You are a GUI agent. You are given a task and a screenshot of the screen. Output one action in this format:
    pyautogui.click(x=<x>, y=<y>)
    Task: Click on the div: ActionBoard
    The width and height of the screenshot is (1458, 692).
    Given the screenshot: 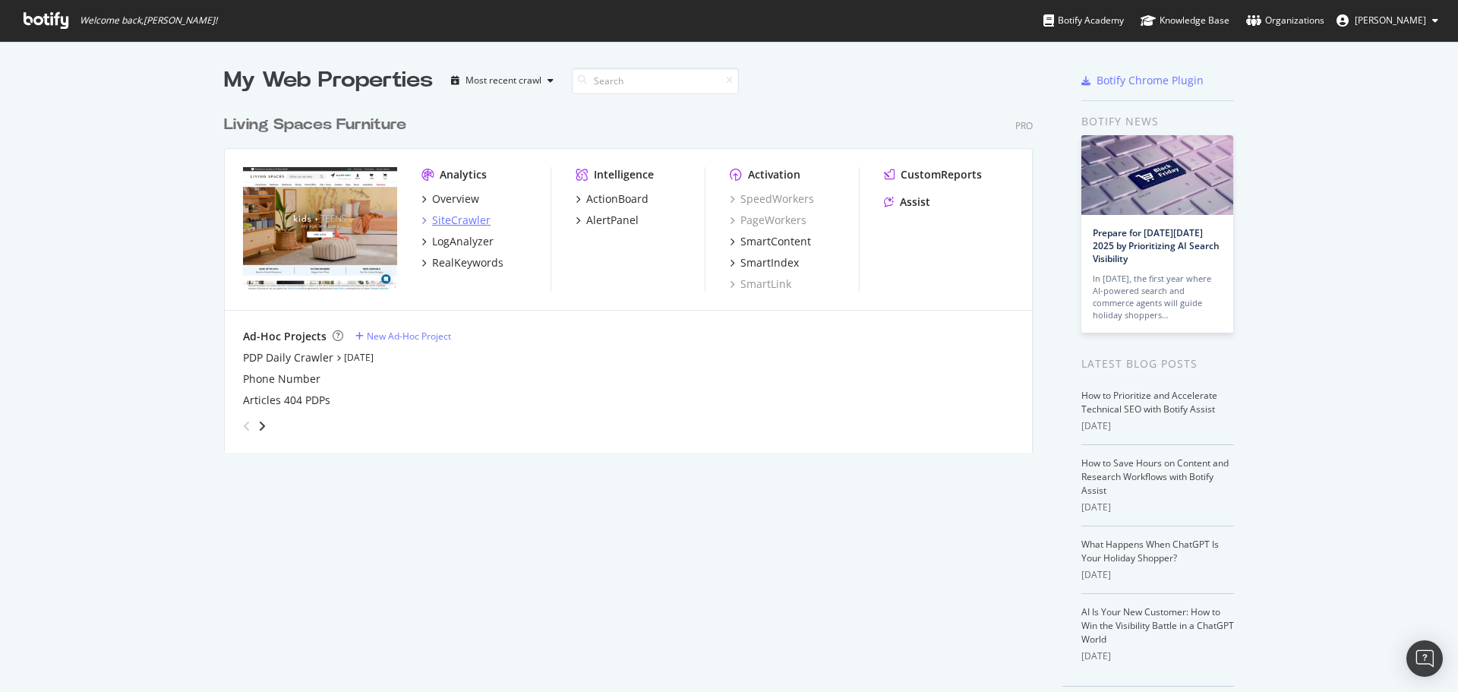 What is the action you would take?
    pyautogui.click(x=617, y=199)
    